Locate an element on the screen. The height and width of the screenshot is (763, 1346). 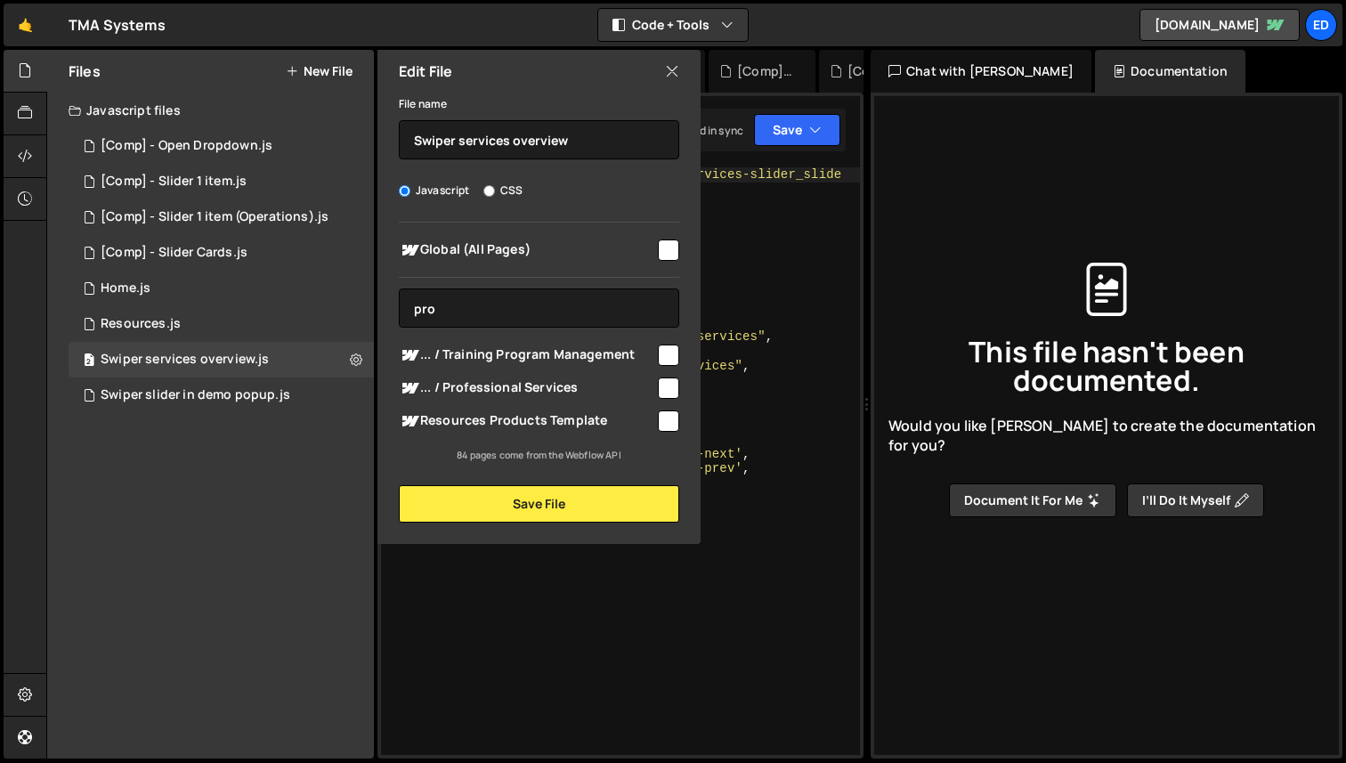
span: Resources Products Template is located at coordinates (527, 421).